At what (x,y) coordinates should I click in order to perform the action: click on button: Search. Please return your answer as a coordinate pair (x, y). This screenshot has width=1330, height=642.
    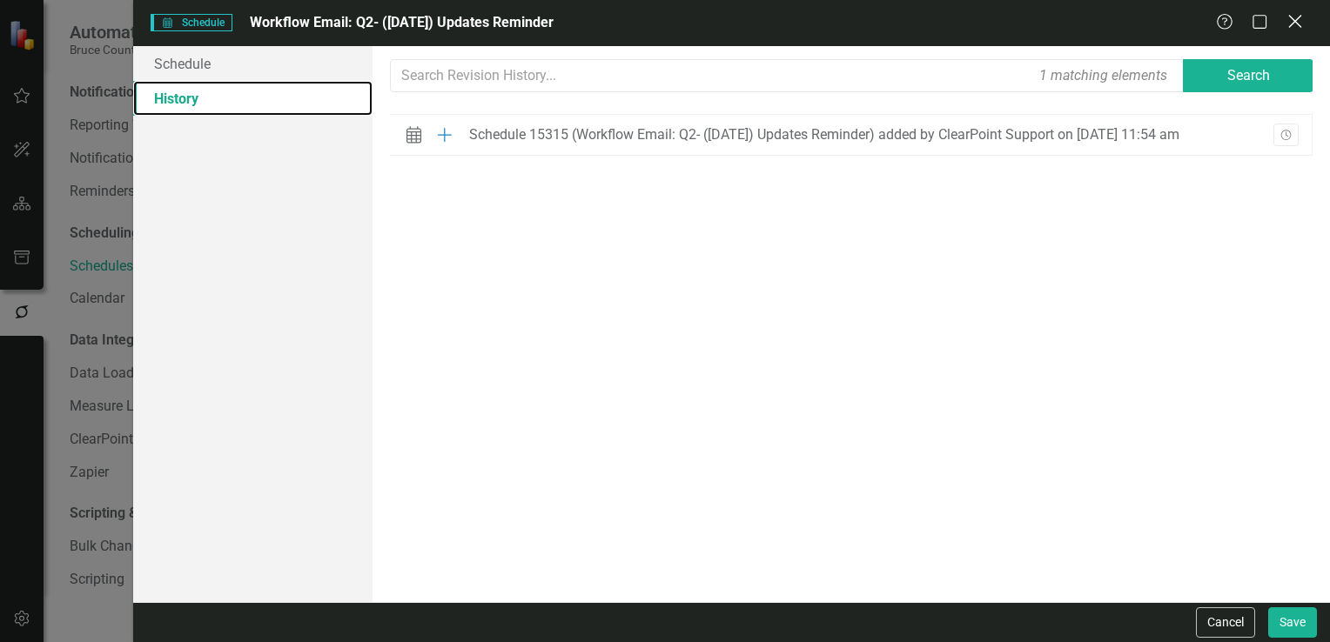
    Looking at the image, I should click on (1248, 76).